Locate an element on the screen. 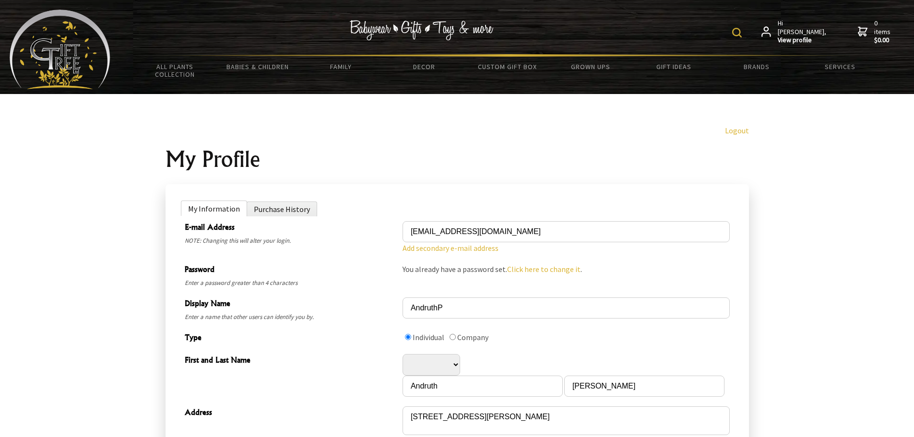 The height and width of the screenshot is (437, 914). input: Display Name is located at coordinates (566, 308).